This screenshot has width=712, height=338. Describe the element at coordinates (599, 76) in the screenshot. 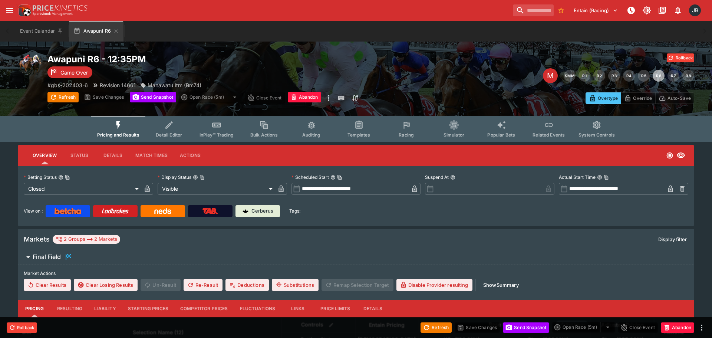

I see `button: R2` at that location.